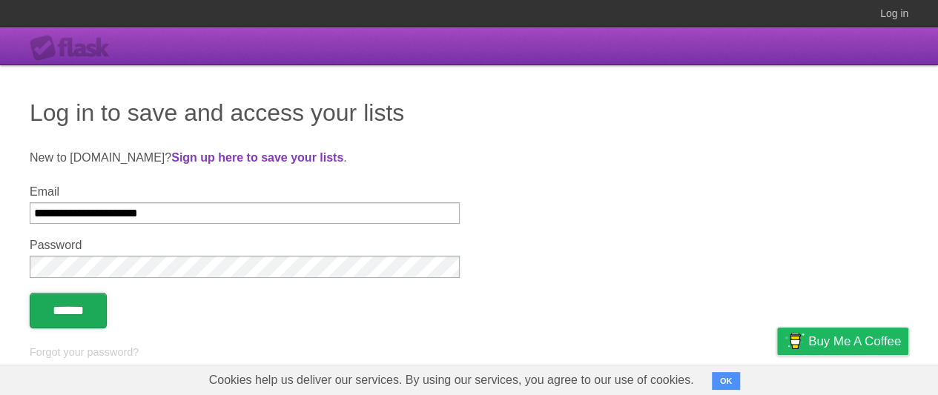  I want to click on a: Buy me a coffee, so click(842, 341).